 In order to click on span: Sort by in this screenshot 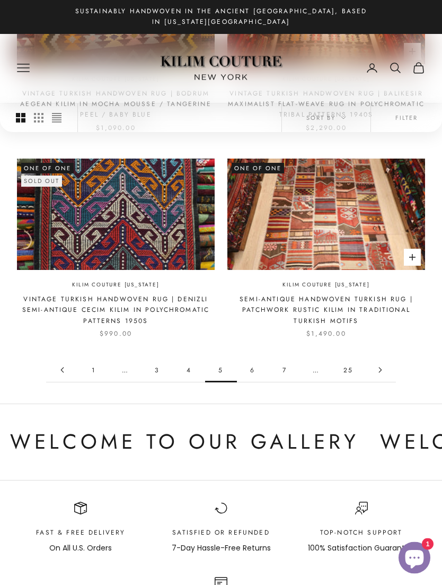, I will do `click(326, 118)`.